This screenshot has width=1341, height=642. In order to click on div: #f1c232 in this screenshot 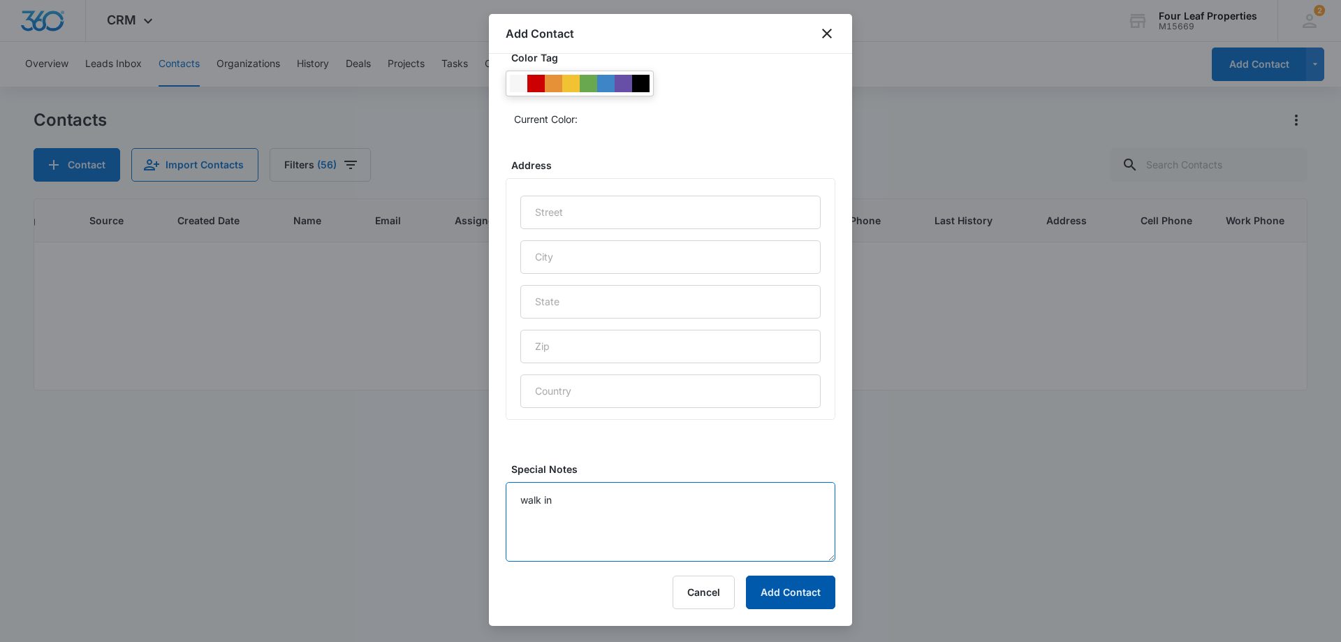, I will do `click(571, 83)`.